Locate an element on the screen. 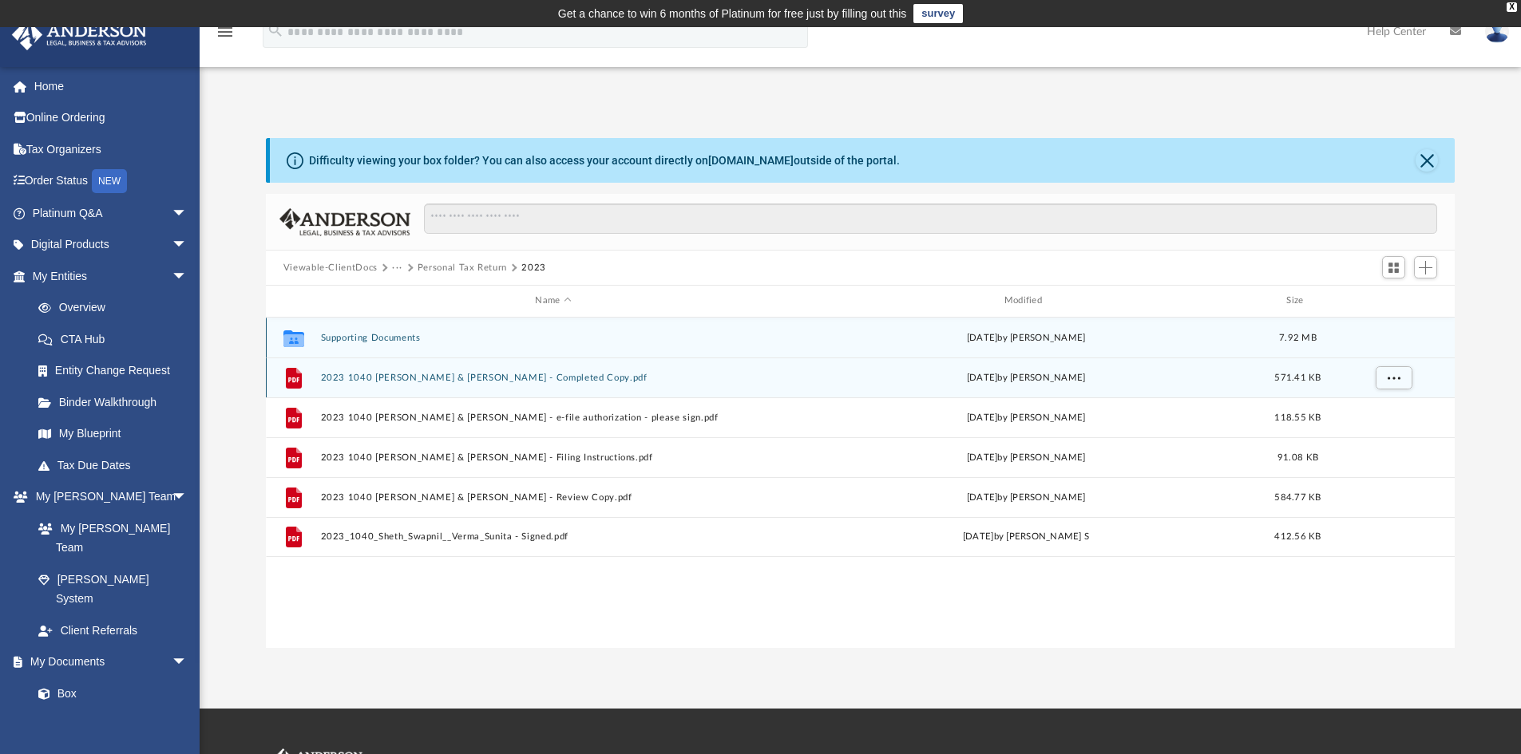 This screenshot has width=1521, height=754. span: 571.41 KB is located at coordinates (1297, 377).